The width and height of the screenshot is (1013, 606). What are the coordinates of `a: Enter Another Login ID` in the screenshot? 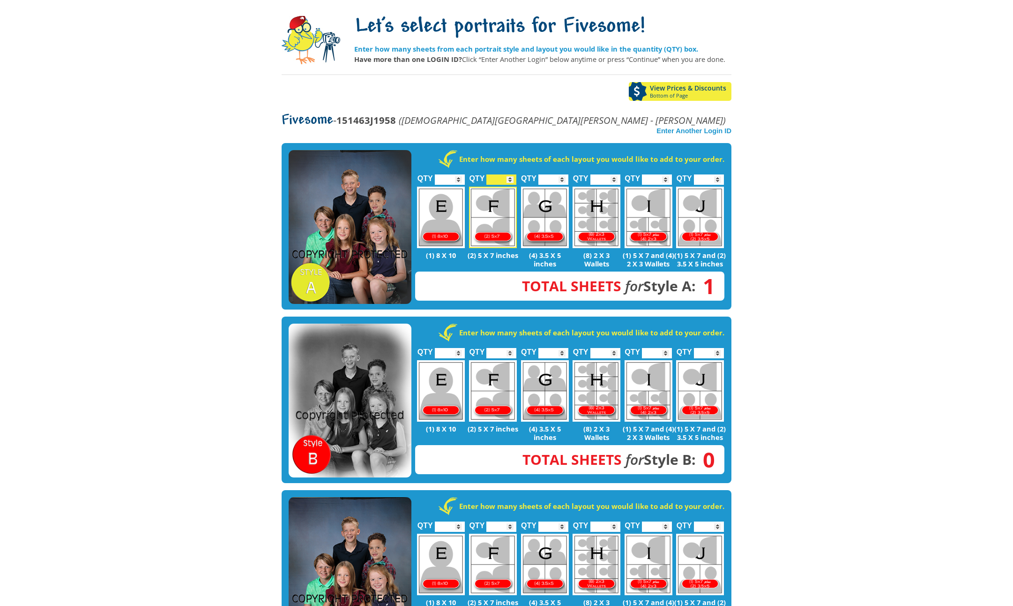 It's located at (694, 131).